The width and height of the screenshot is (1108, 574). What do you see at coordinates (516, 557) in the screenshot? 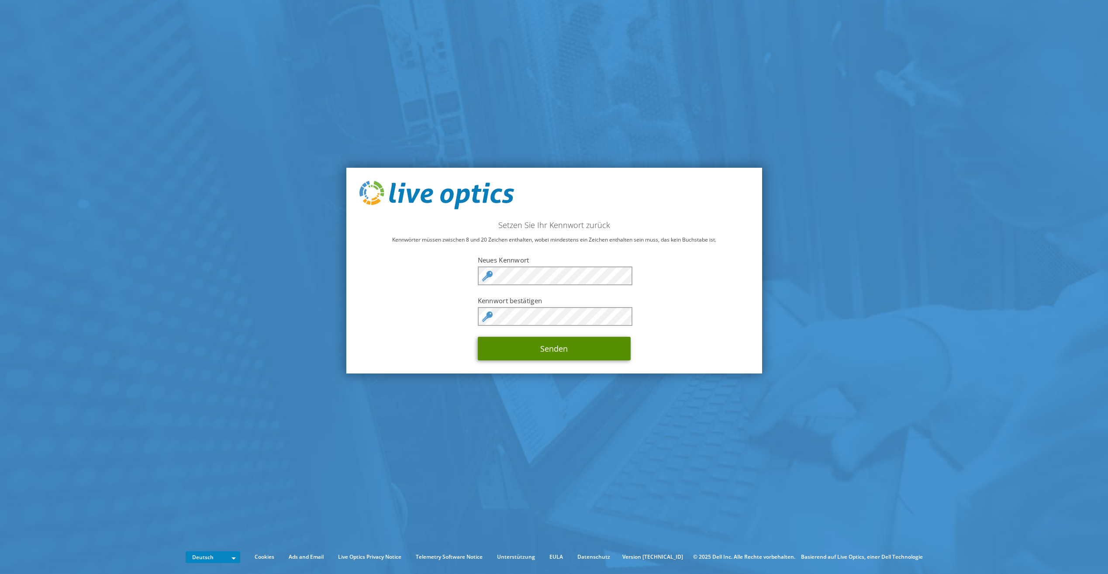
I see `a: Unterstützung` at bounding box center [516, 557].